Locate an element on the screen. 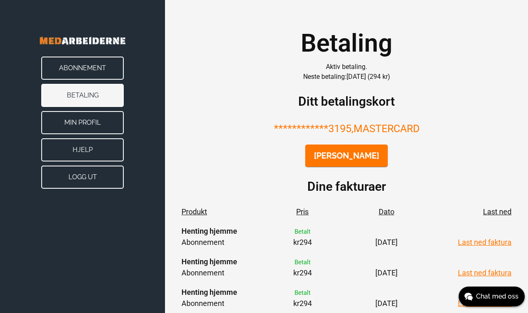  span: Produkt is located at coordinates (212, 211).